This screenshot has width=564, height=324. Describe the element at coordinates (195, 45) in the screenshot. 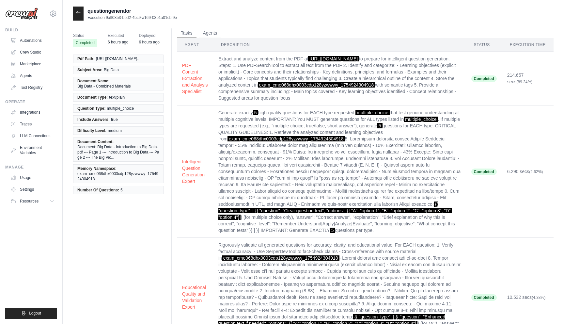

I see `th: Agent` at that location.